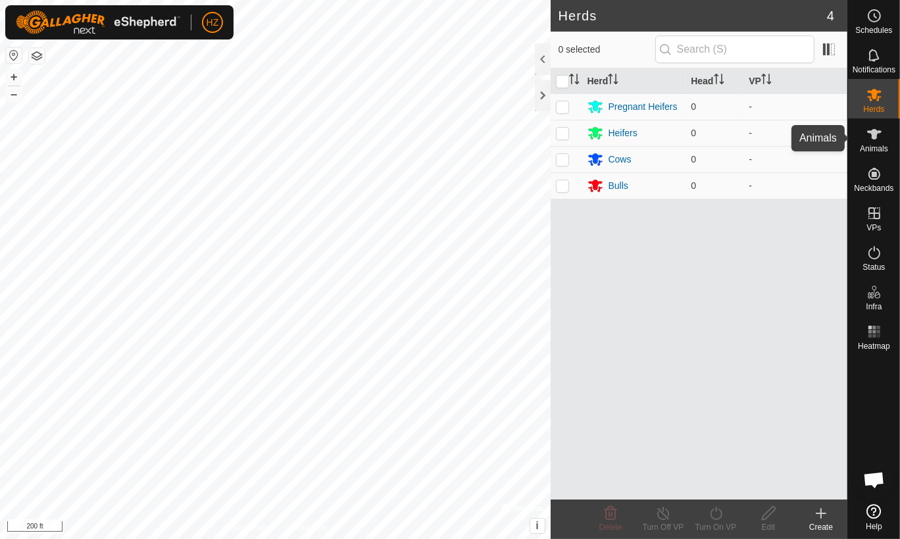  I want to click on a: Privacy Policy, so click(247, 527).